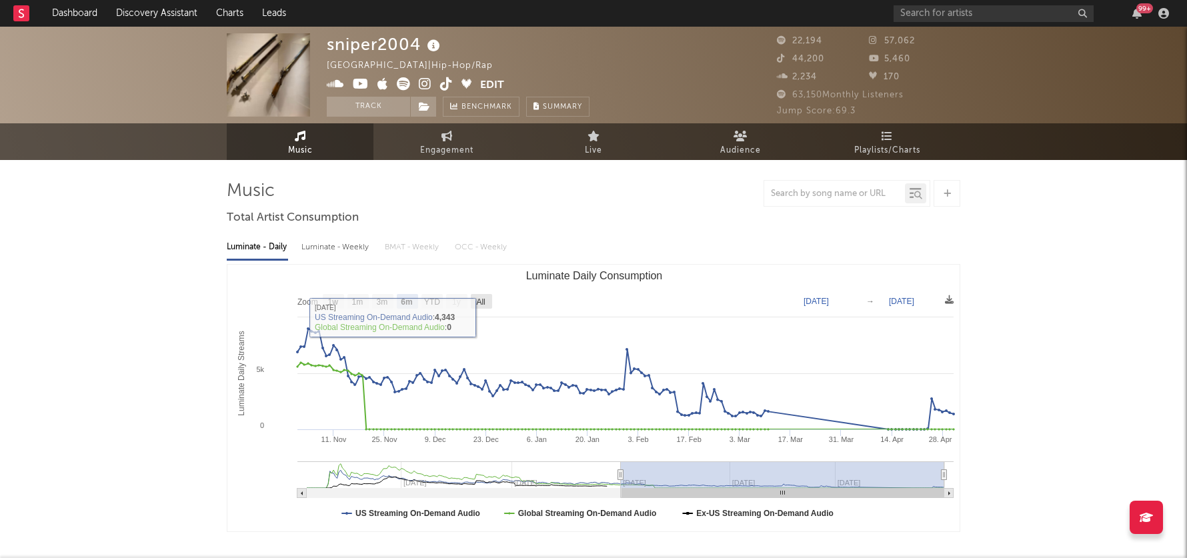 This screenshot has height=558, width=1187. I want to click on button: 99+, so click(1137, 13).